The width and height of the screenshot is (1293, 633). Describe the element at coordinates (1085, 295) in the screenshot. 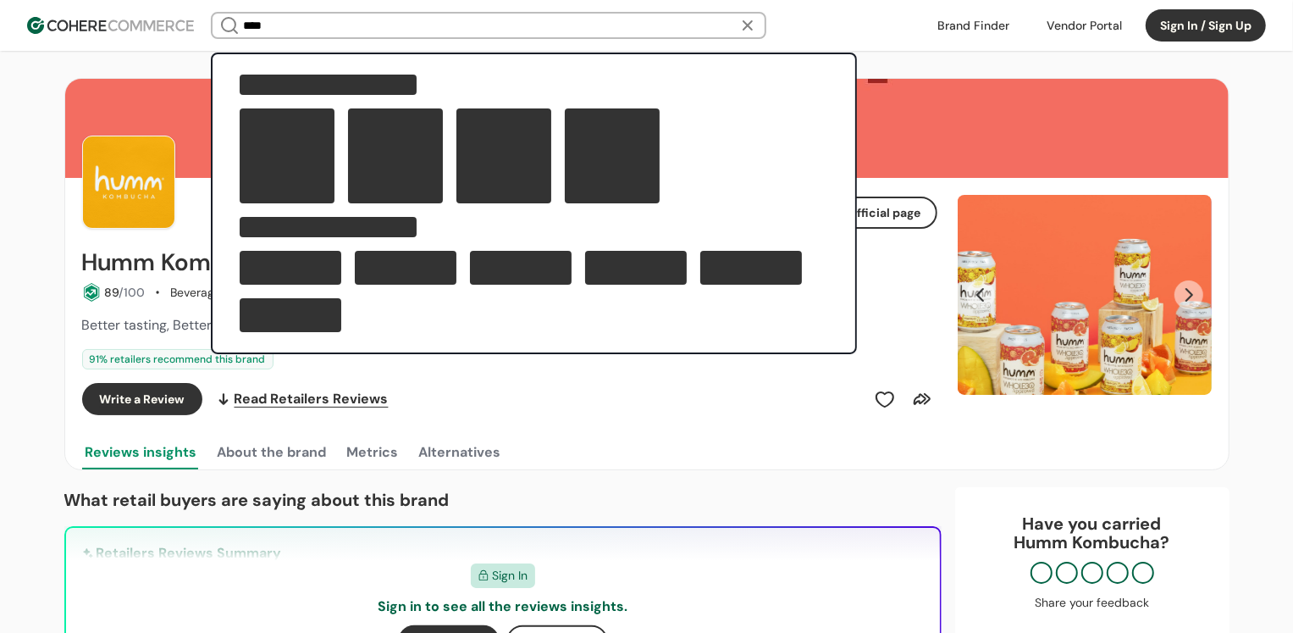

I see `img: Slide 0` at that location.